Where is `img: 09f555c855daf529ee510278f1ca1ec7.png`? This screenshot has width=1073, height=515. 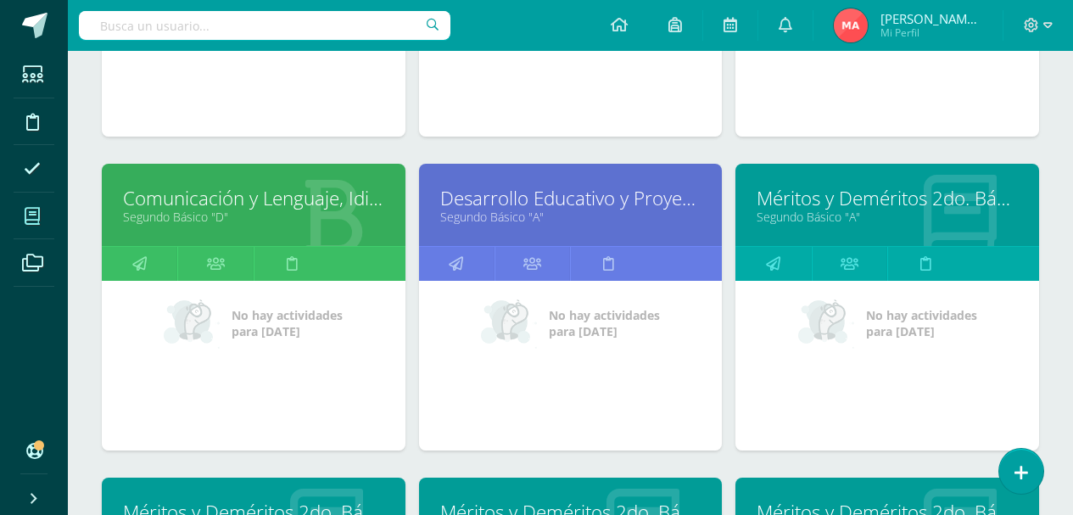
img: 09f555c855daf529ee510278f1ca1ec7.png is located at coordinates (851, 25).